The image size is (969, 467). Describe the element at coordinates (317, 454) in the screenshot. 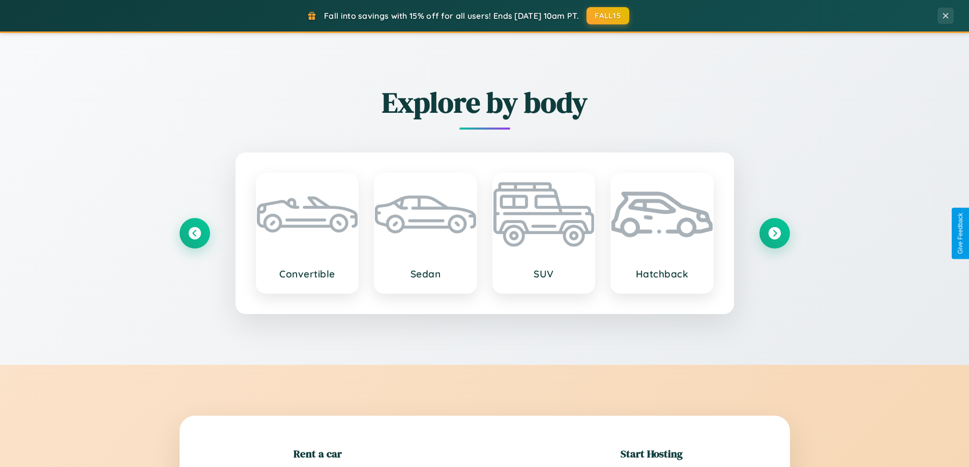

I see `h2: Rent a car` at that location.